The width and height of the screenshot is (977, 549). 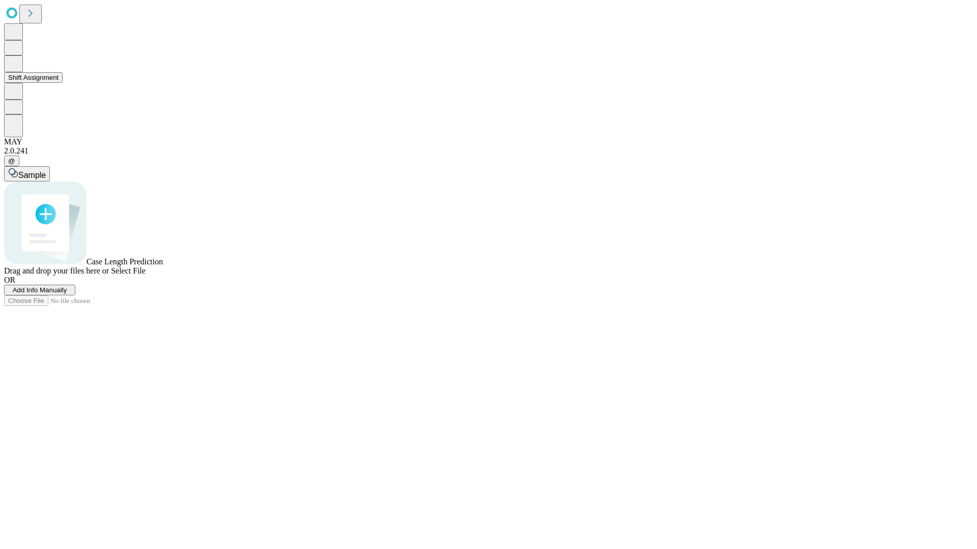 What do you see at coordinates (488, 151) in the screenshot?
I see `div: 2.0.241` at bounding box center [488, 151].